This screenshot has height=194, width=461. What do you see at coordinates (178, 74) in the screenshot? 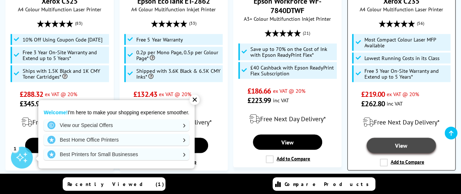
I see `span: Shipped with 3.6K Black & 6.5K CMY Inks*` at bounding box center [178, 74].